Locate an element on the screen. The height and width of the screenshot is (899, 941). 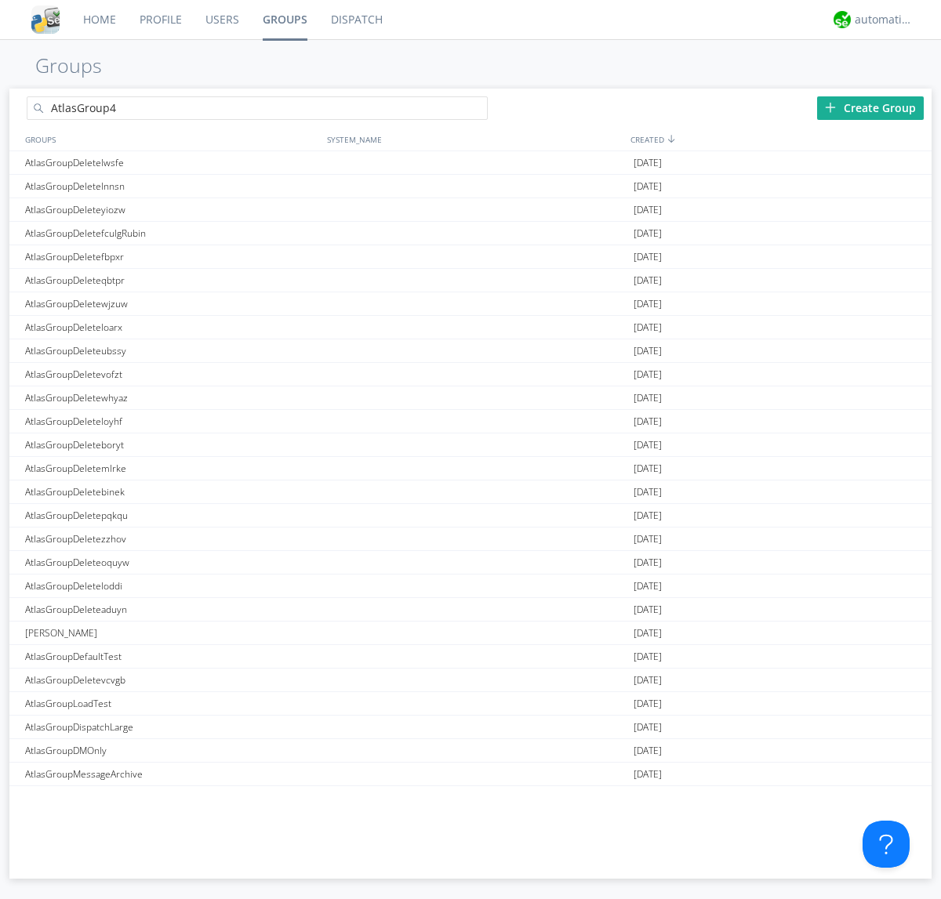
div: AtlasGroupDeletemlrke is located at coordinates (172, 468).